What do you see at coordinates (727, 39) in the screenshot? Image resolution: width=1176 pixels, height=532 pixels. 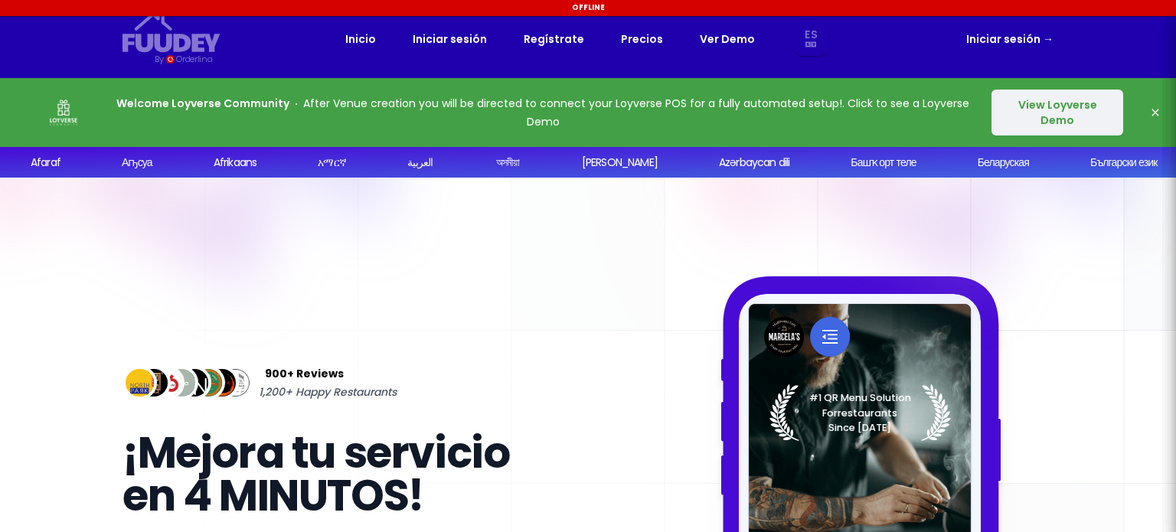 I see `a: Ver Demo` at bounding box center [727, 39].